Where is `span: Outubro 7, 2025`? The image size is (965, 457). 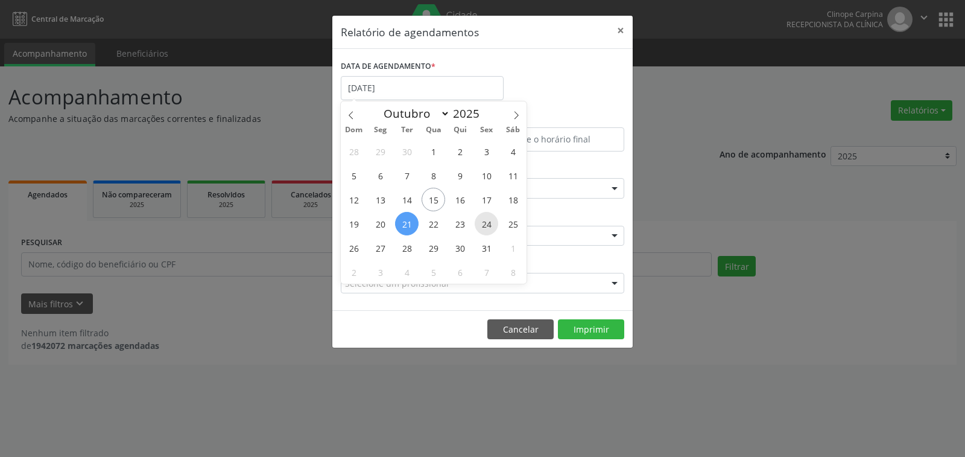 span: Outubro 7, 2025 is located at coordinates (407, 175).